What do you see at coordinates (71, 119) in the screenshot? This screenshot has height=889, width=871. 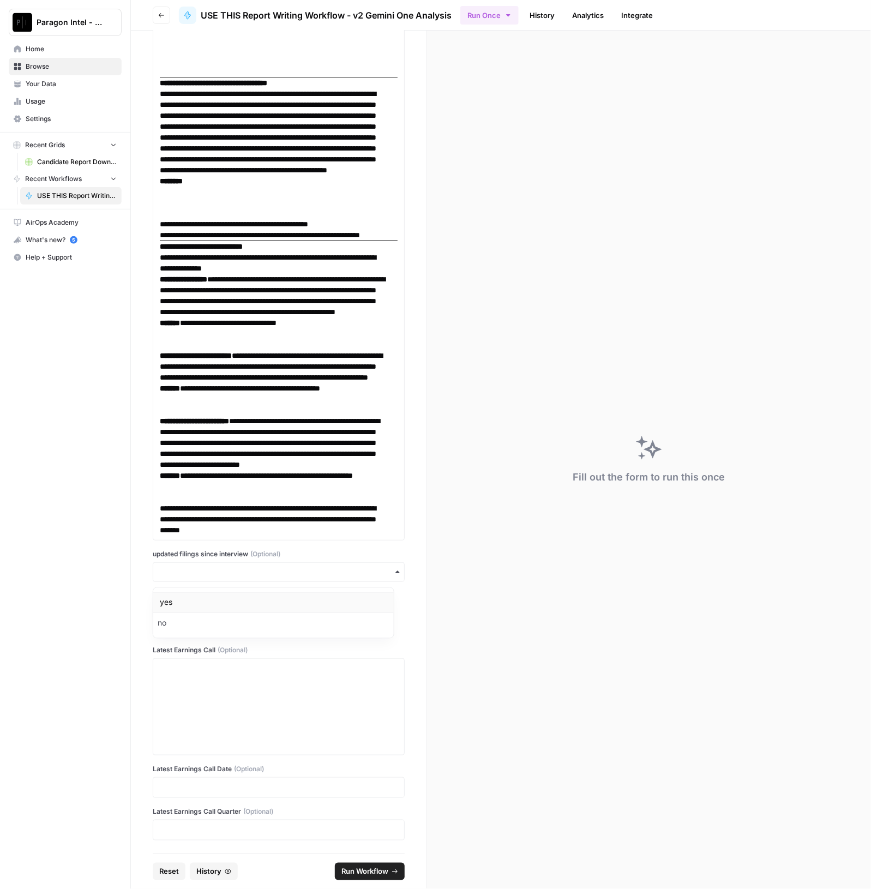 I see `span: Settings` at bounding box center [71, 119].